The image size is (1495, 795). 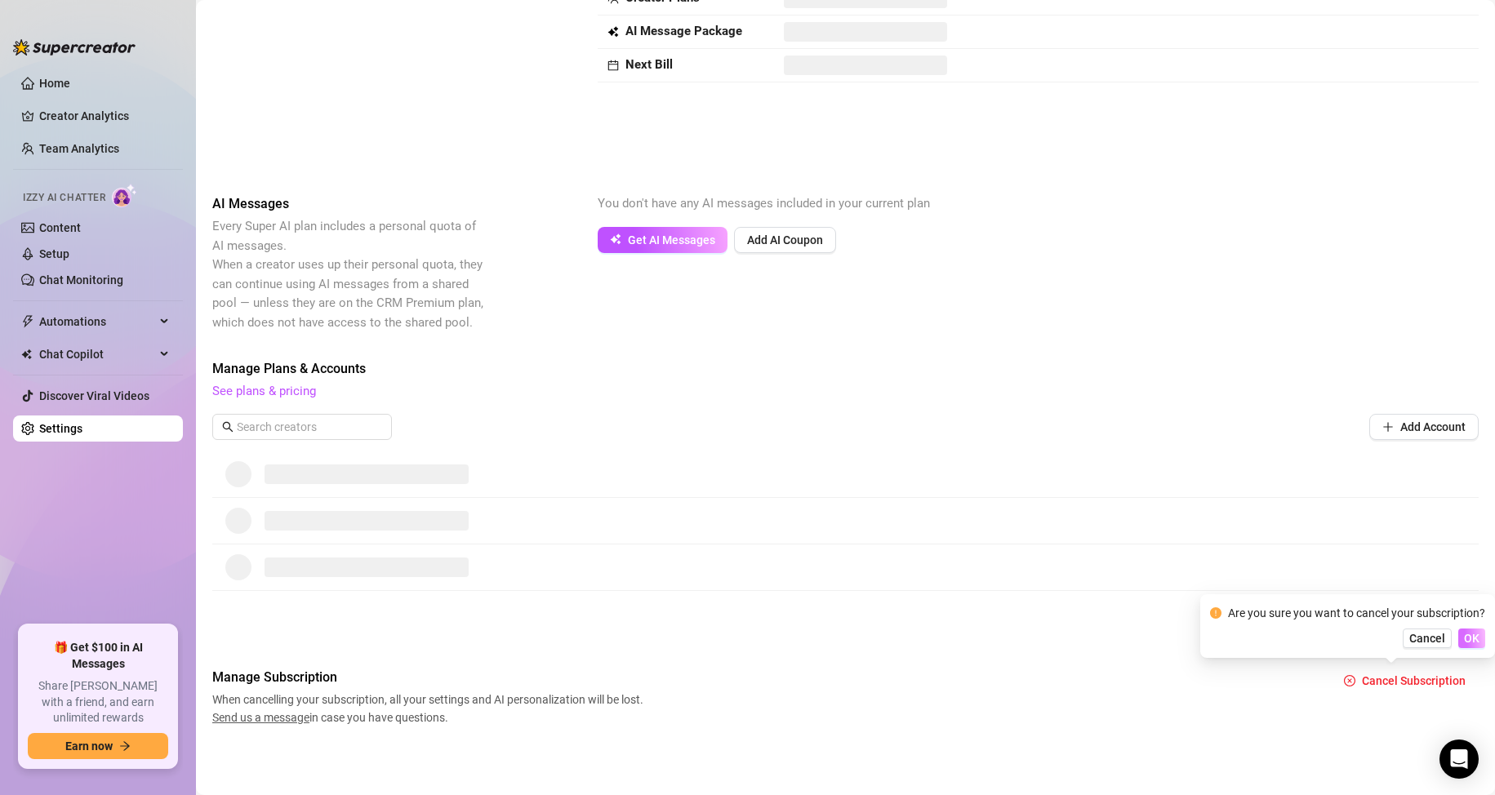 I want to click on span: arrow-right, so click(x=125, y=746).